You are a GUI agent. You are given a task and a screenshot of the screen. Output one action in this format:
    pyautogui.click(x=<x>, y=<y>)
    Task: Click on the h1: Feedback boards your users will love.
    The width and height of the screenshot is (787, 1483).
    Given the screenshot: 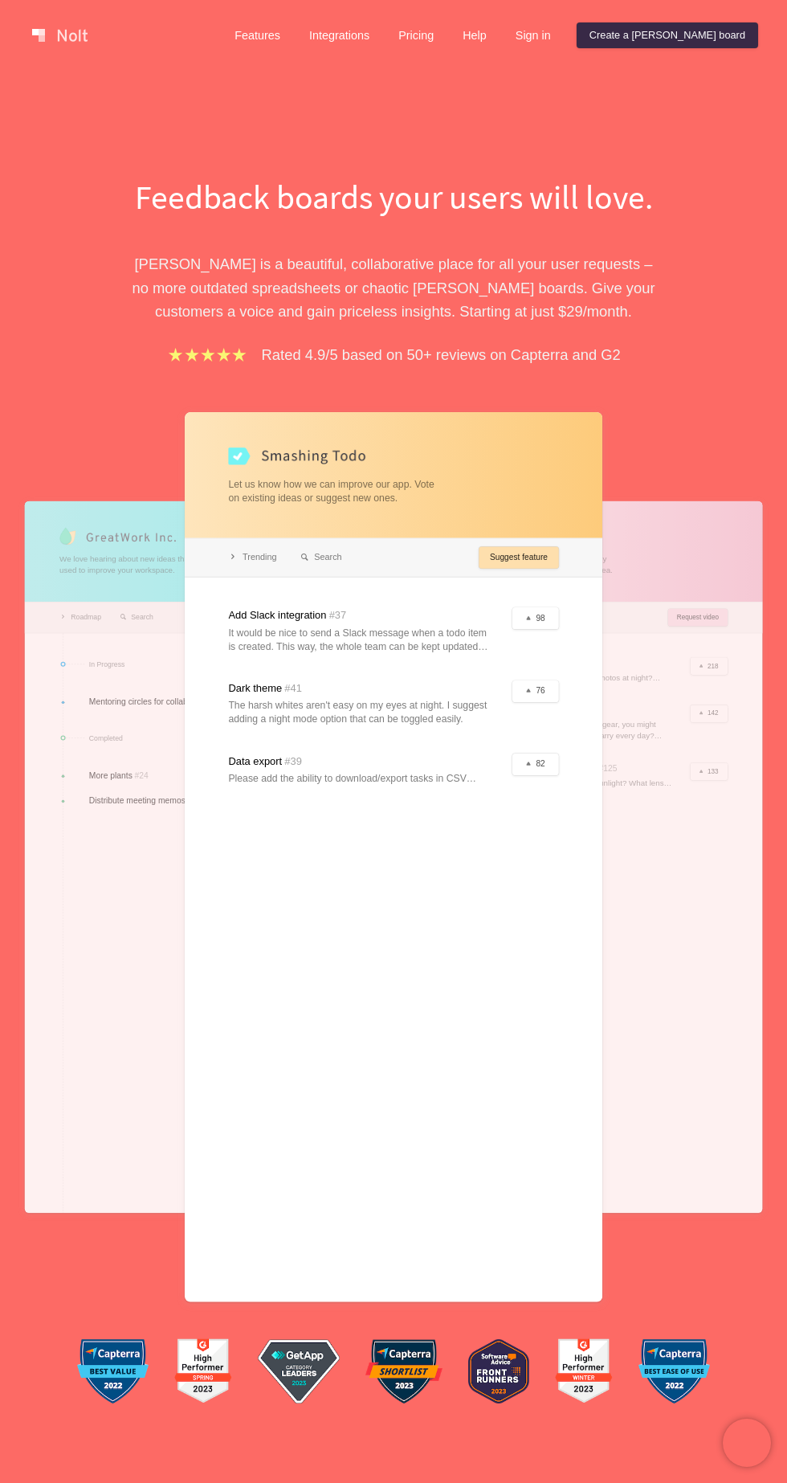 What is the action you would take?
    pyautogui.click(x=394, y=197)
    